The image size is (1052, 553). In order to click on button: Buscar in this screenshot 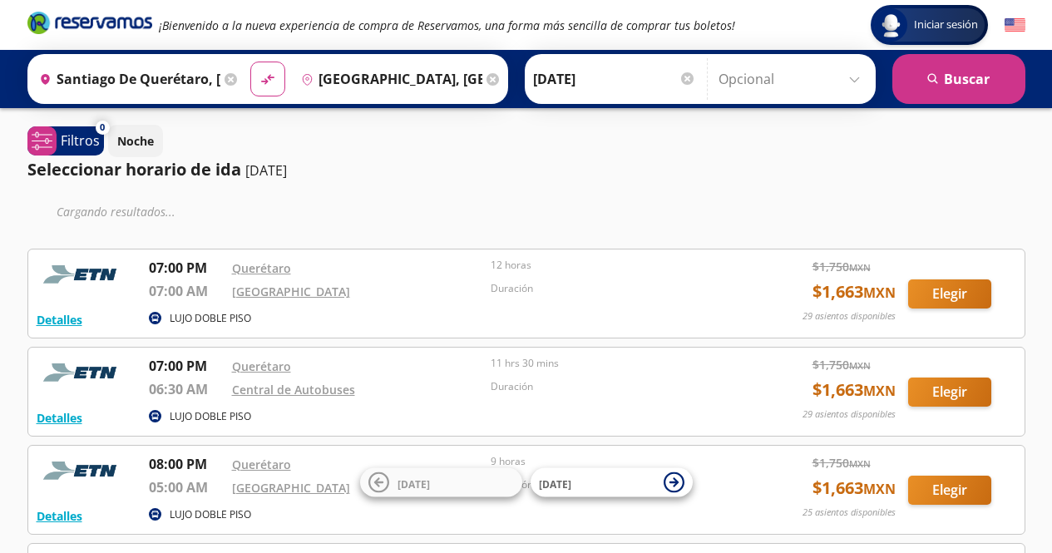, I will do `click(959, 79)`.